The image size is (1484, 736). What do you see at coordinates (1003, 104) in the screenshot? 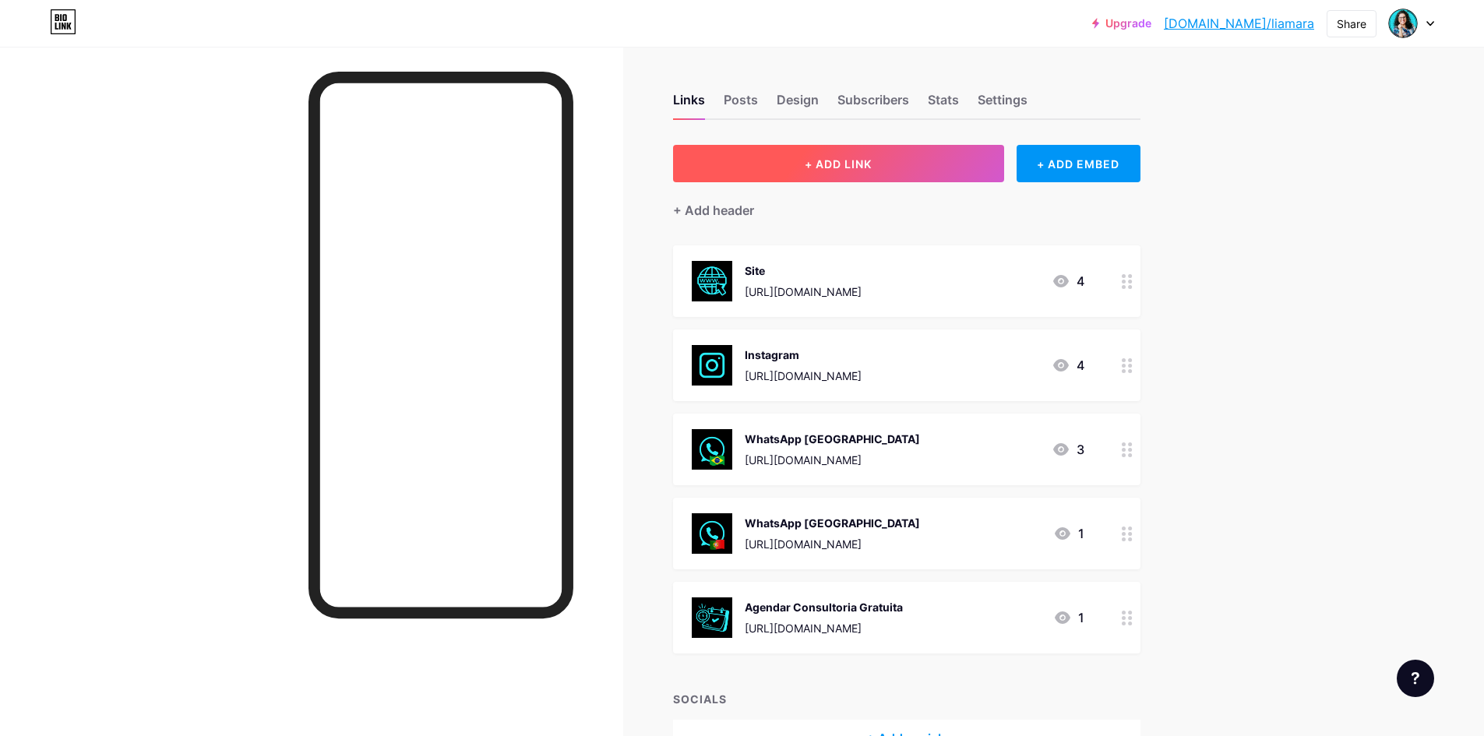
I see `div: Settings` at bounding box center [1003, 104].